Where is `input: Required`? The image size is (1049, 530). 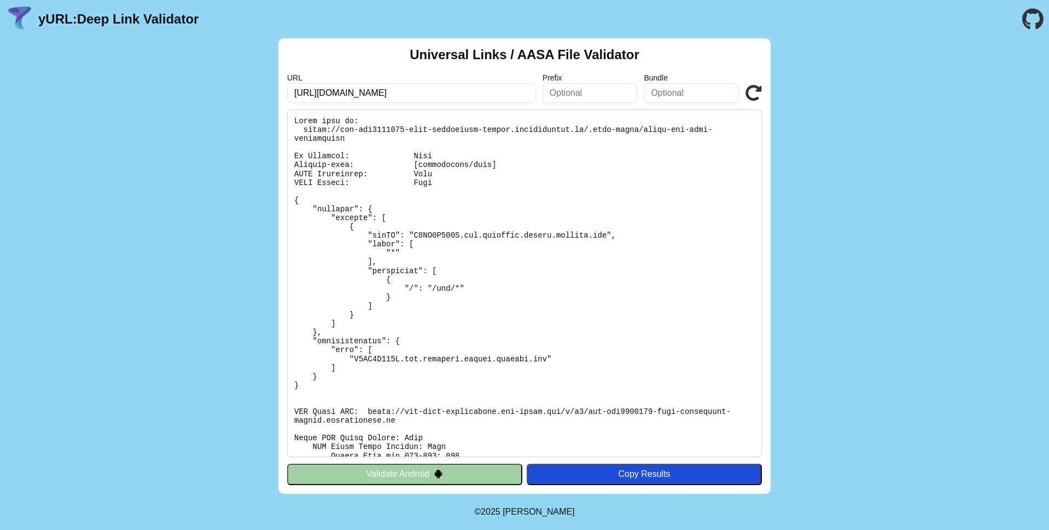
input: Required is located at coordinates (411, 93).